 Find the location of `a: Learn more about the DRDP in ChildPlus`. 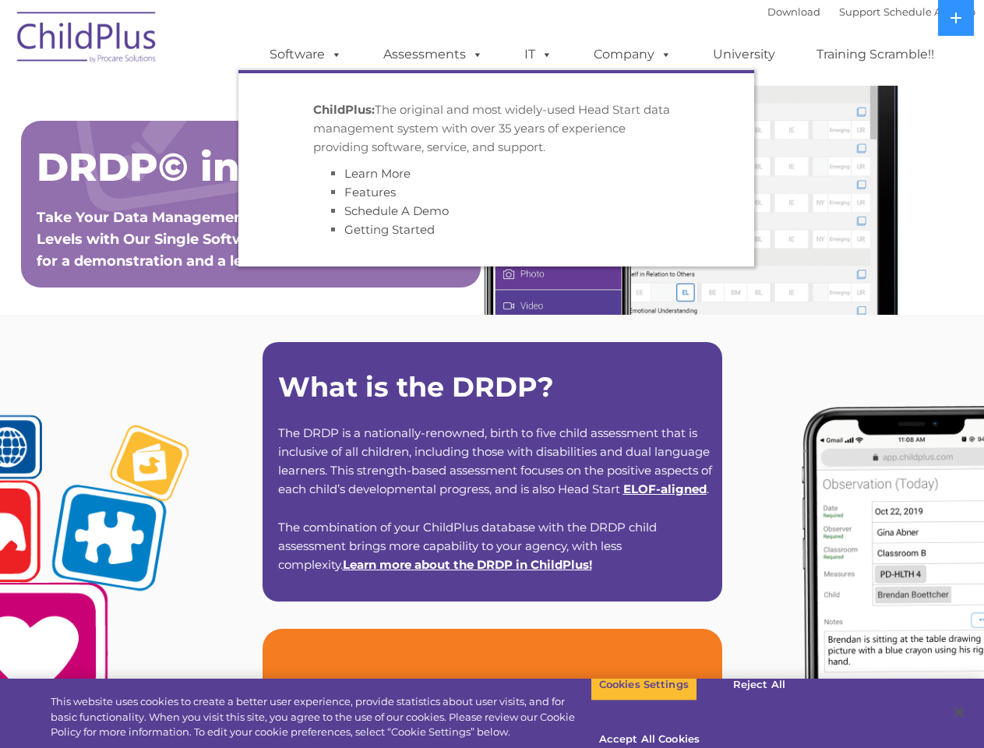

a: Learn more about the DRDP in ChildPlus is located at coordinates (466, 564).